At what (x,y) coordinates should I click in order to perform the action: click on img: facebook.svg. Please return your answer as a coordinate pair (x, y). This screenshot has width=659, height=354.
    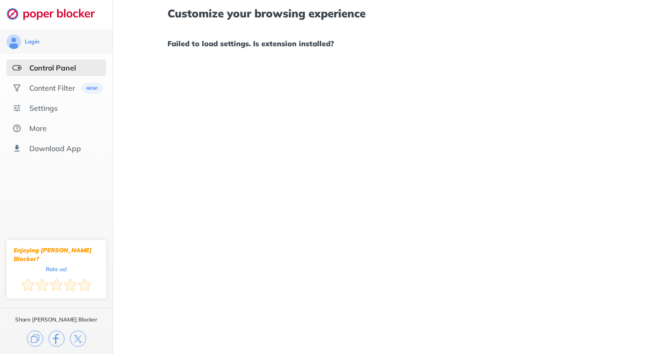
    Looking at the image, I should click on (56, 338).